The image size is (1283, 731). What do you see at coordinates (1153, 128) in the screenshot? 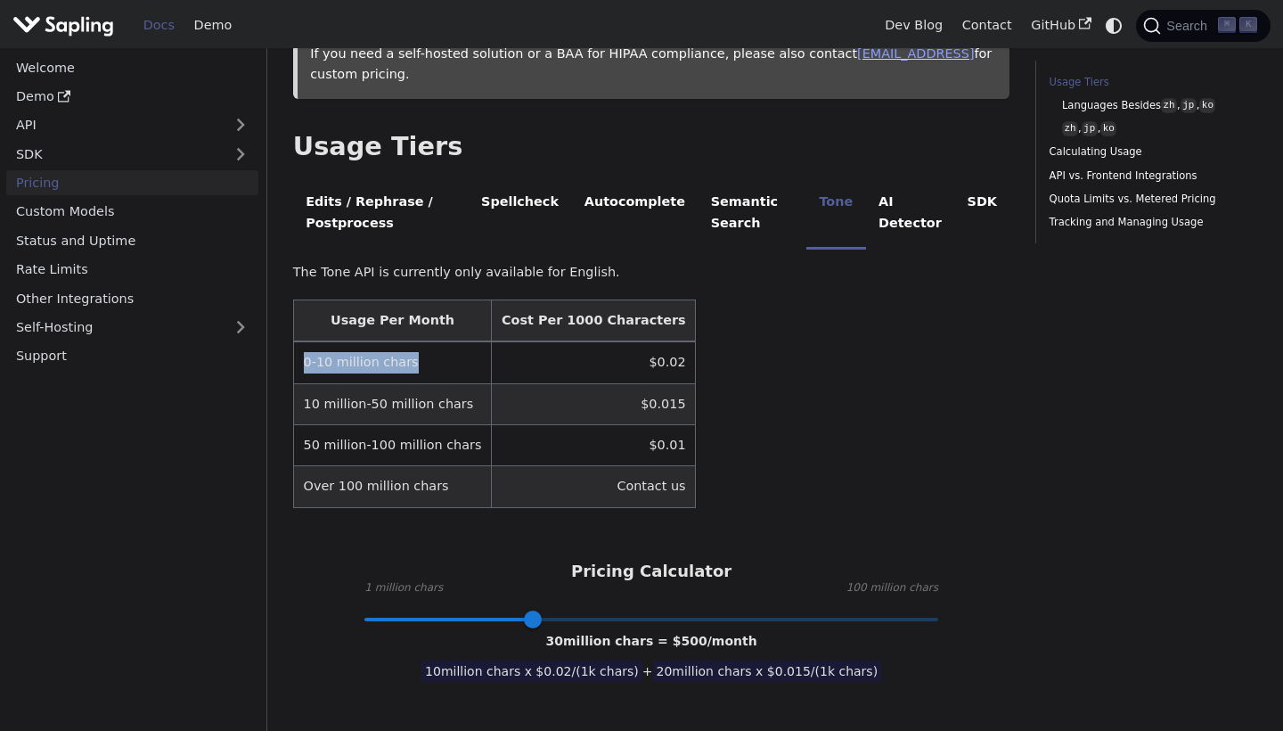
I see `a: zh,jp,ko` at bounding box center [1153, 128].